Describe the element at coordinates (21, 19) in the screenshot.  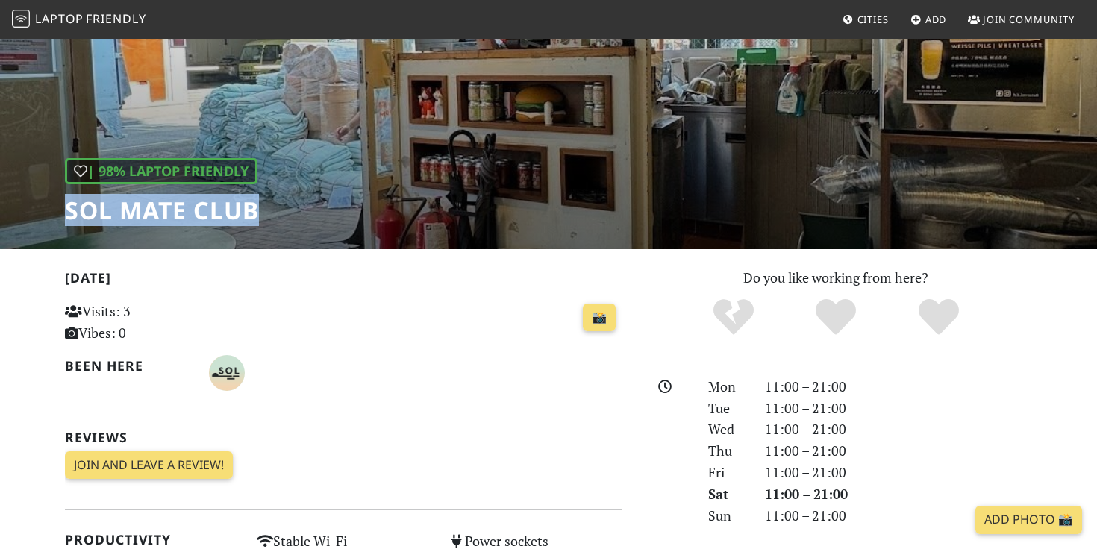
I see `img: LaptopFriendly` at that location.